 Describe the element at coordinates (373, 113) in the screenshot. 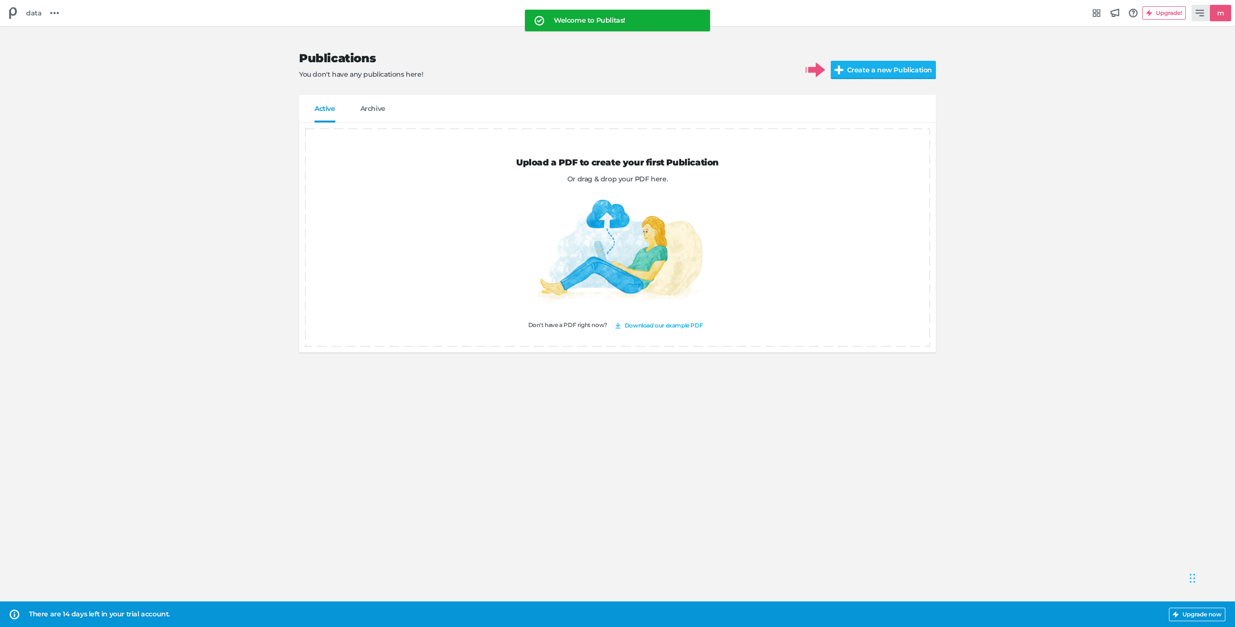

I see `a: Archive` at that location.